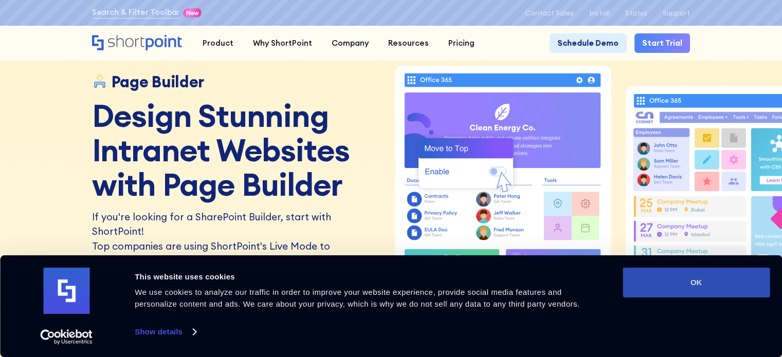 The image size is (782, 357). I want to click on div: Why ShortPoint, so click(282, 43).